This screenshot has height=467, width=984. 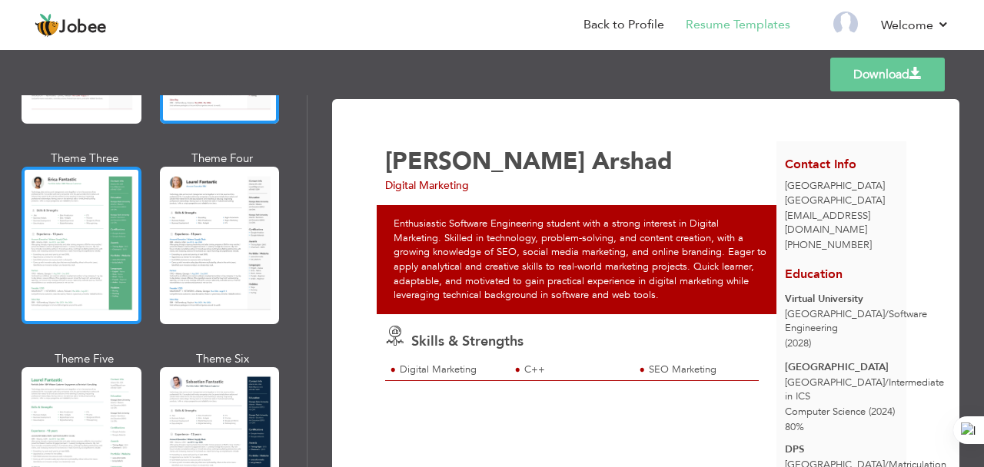 I want to click on span: 80%, so click(x=794, y=427).